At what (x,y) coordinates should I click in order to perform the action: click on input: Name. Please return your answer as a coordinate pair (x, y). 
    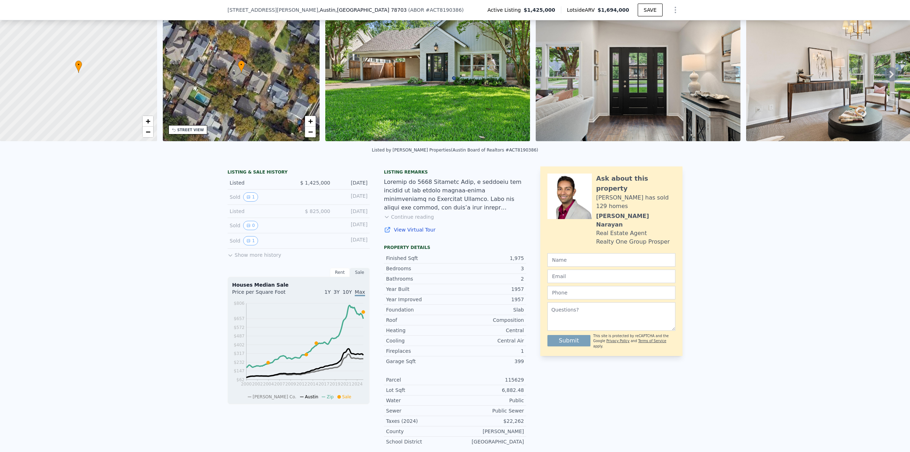
    Looking at the image, I should click on (611, 260).